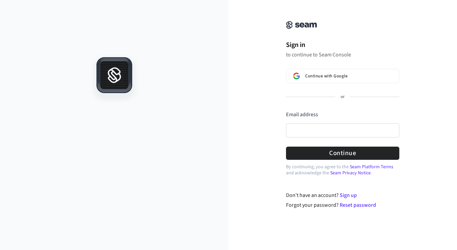 The image size is (457, 250). I want to click on img: Seam Console, so click(302, 25).